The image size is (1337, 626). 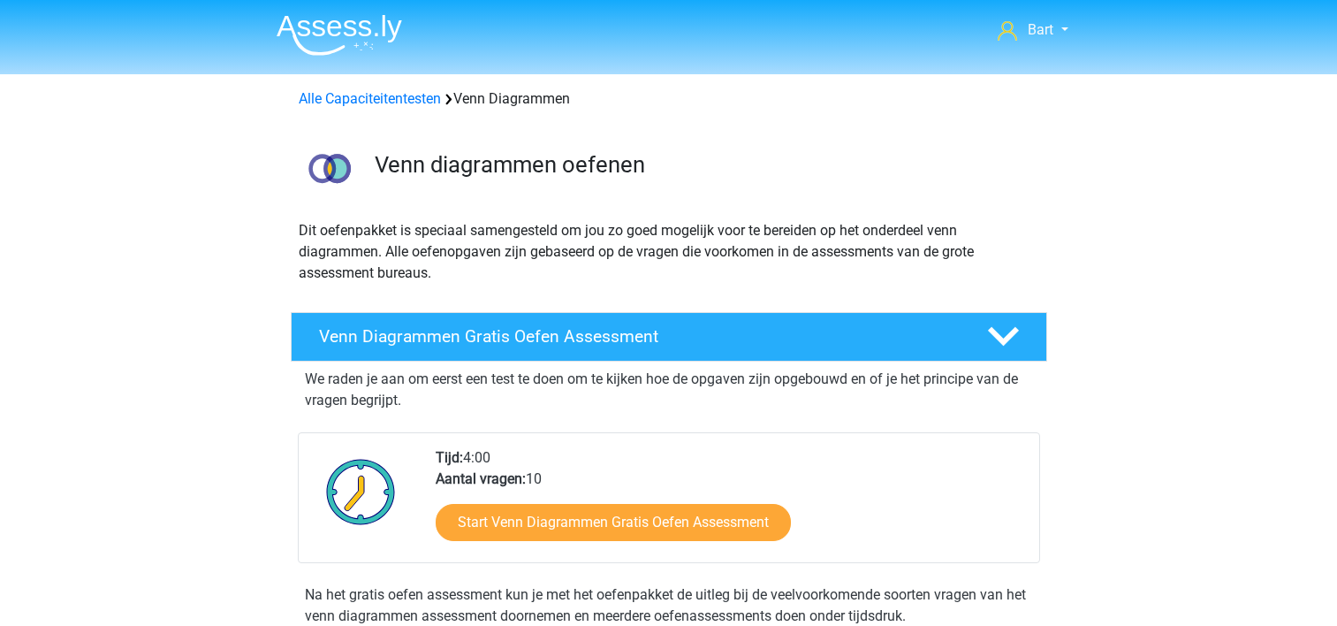 What do you see at coordinates (329, 168) in the screenshot?
I see `img: venn diagrammen` at bounding box center [329, 168].